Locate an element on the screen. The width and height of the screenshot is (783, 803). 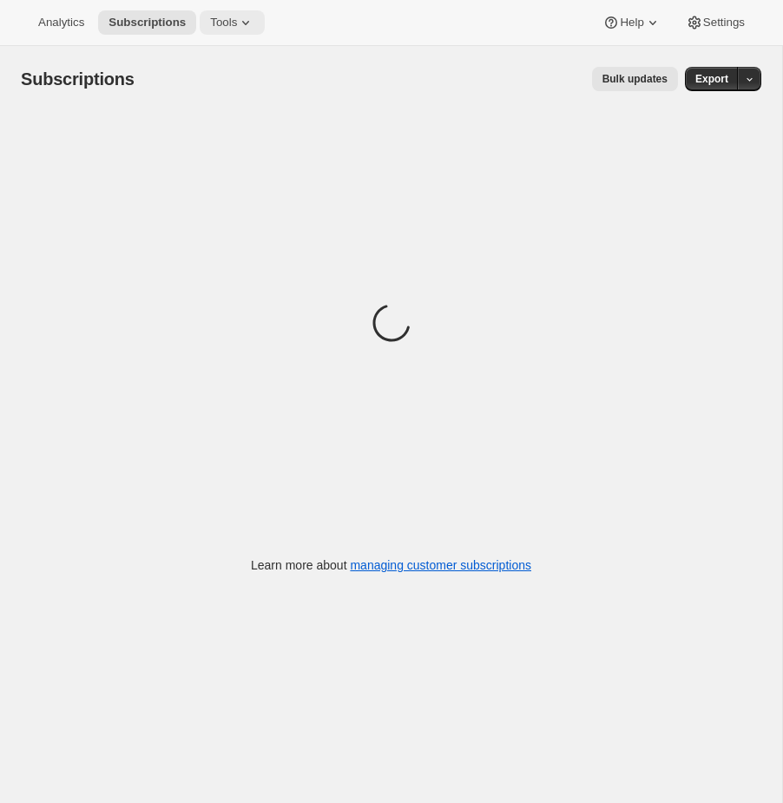
button: Analytics is located at coordinates (61, 23).